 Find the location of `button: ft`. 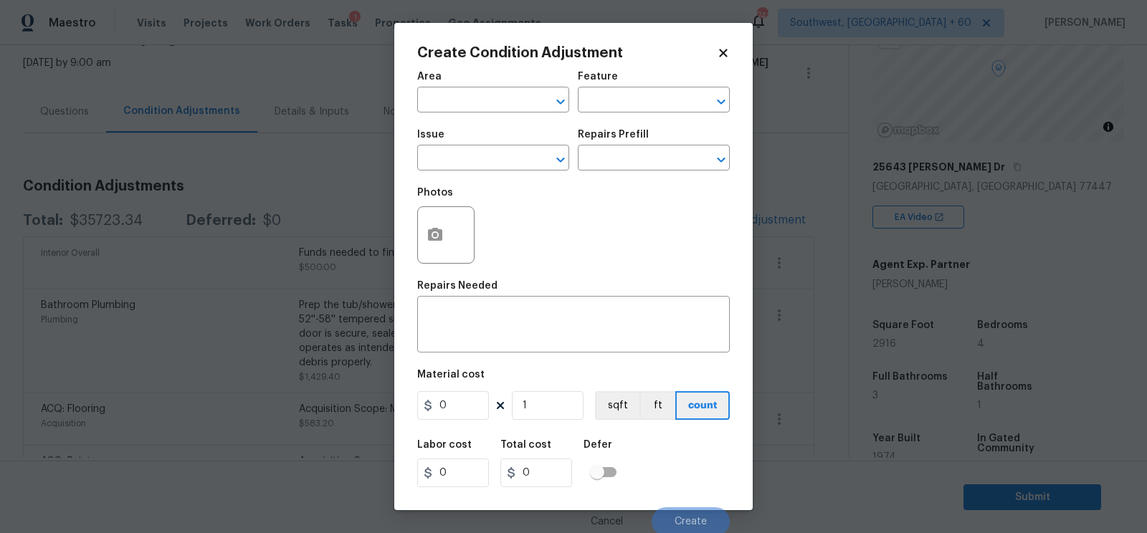

button: ft is located at coordinates (657, 406).